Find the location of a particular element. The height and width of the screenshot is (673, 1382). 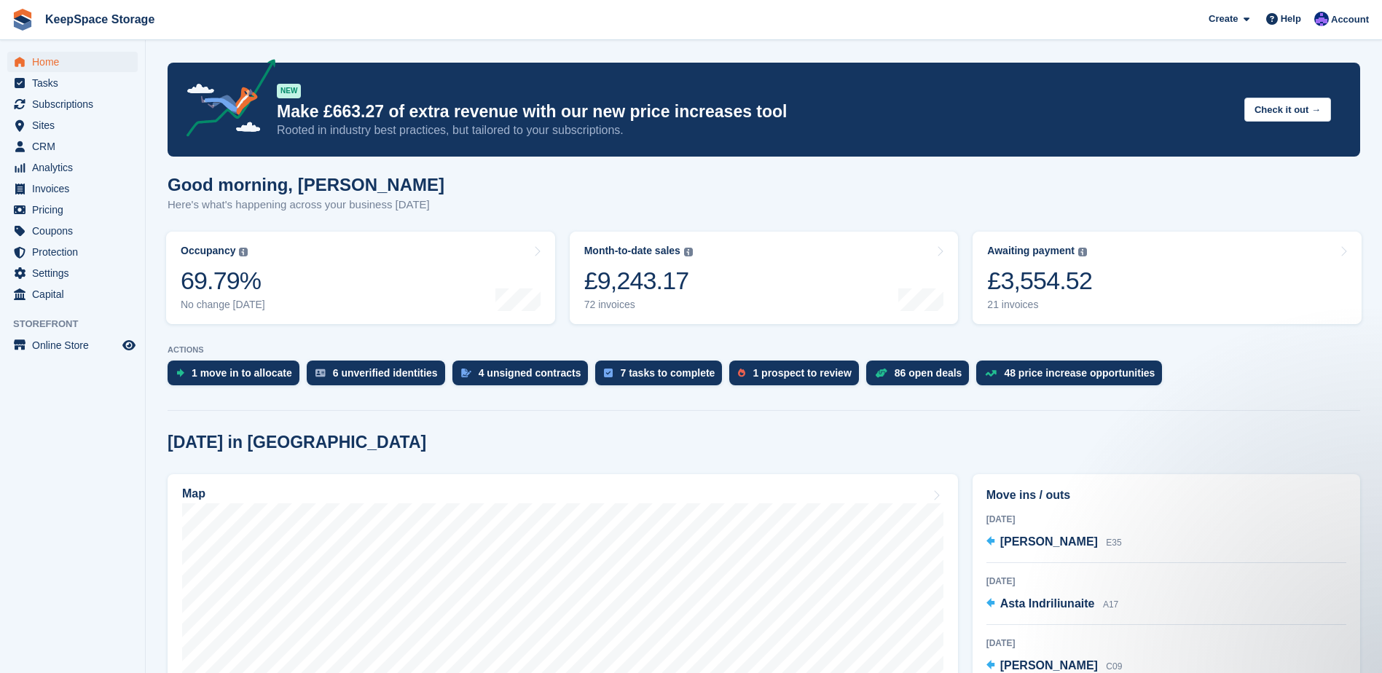

div: 72 invoices is located at coordinates (638, 304).